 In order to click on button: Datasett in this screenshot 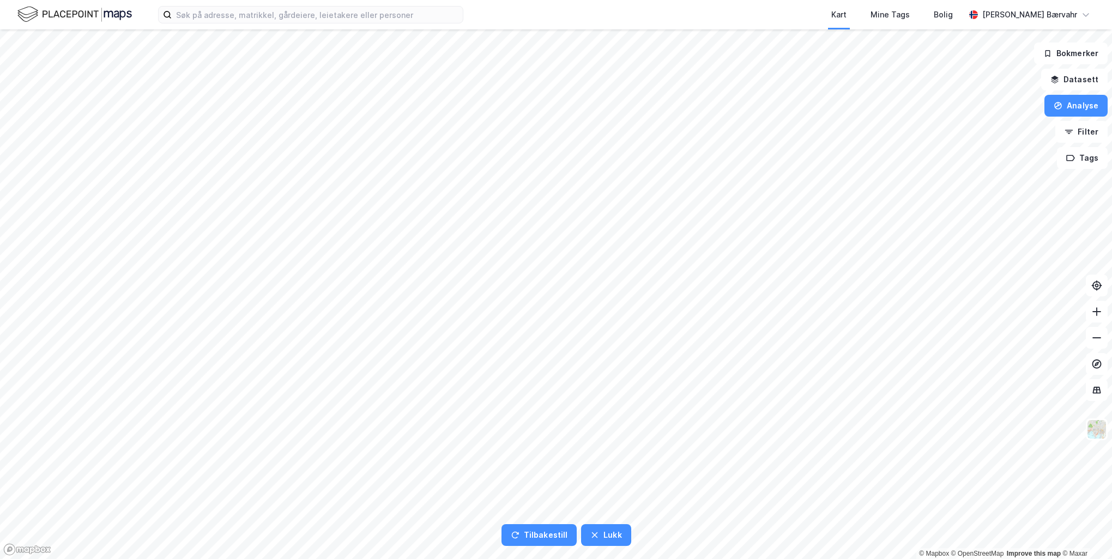, I will do `click(1075, 80)`.